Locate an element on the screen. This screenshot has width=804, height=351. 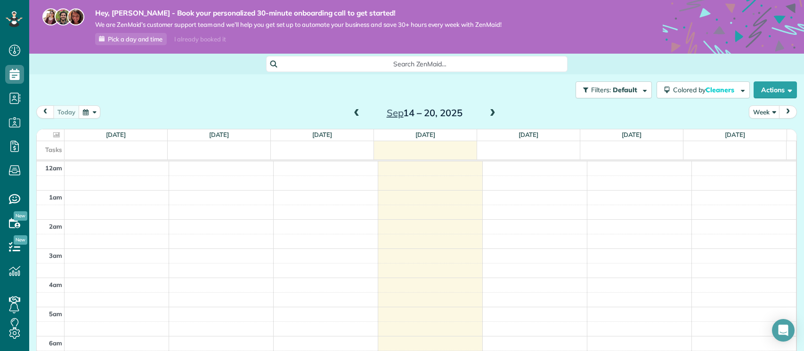
span: 5am is located at coordinates (56, 314).